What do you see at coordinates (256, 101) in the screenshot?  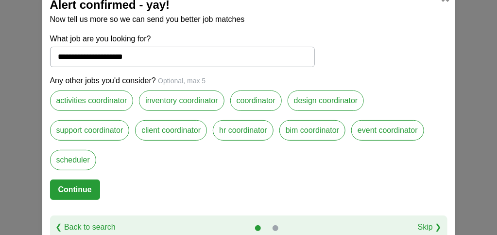 I see `label: coordinator` at bounding box center [256, 101].